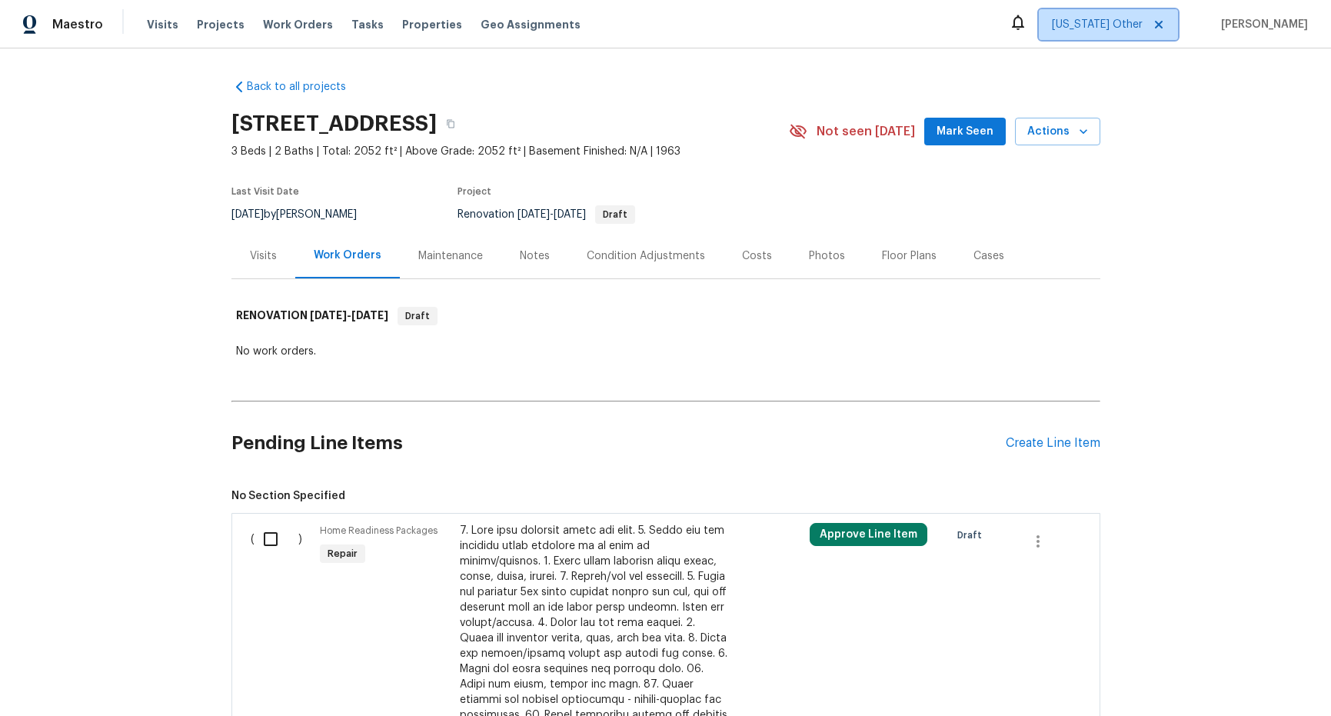 The image size is (1331, 716). I want to click on span: Work Orders, so click(297, 25).